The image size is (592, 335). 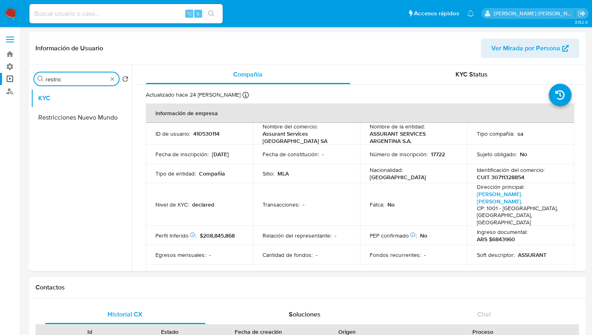 I want to click on span: KYC Status, so click(x=471, y=74).